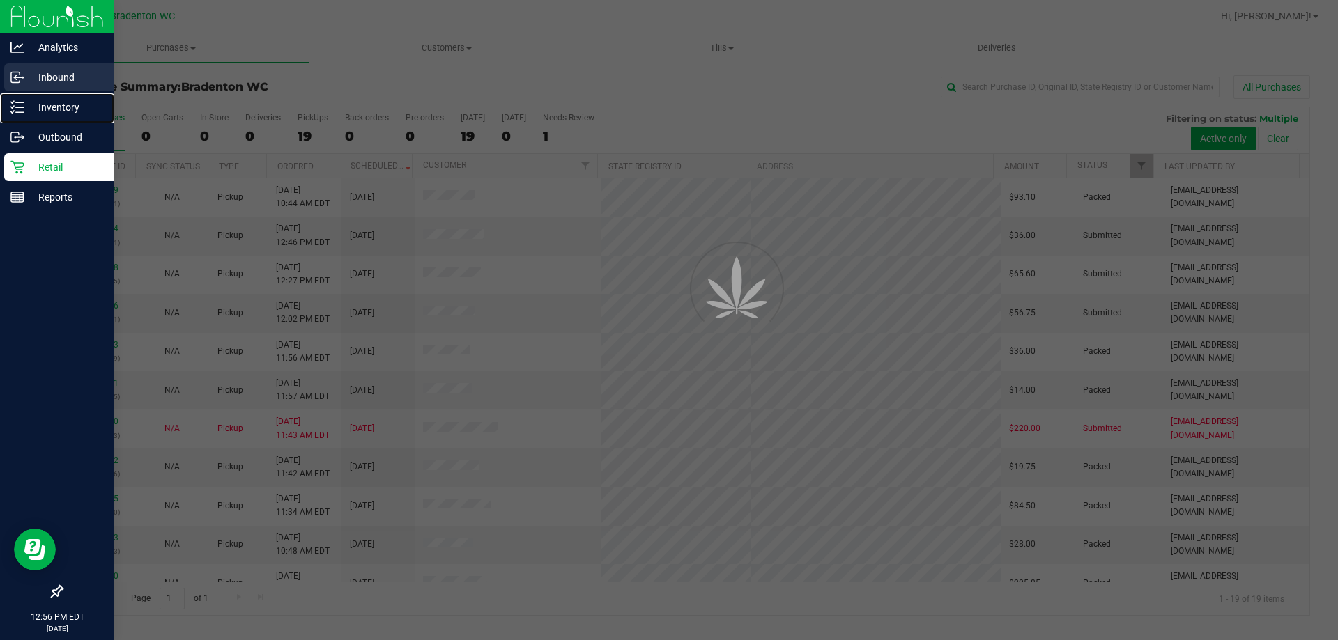 This screenshot has height=640, width=1338. What do you see at coordinates (57, 617) in the screenshot?
I see `p: 12:56 PM EDT` at bounding box center [57, 617].